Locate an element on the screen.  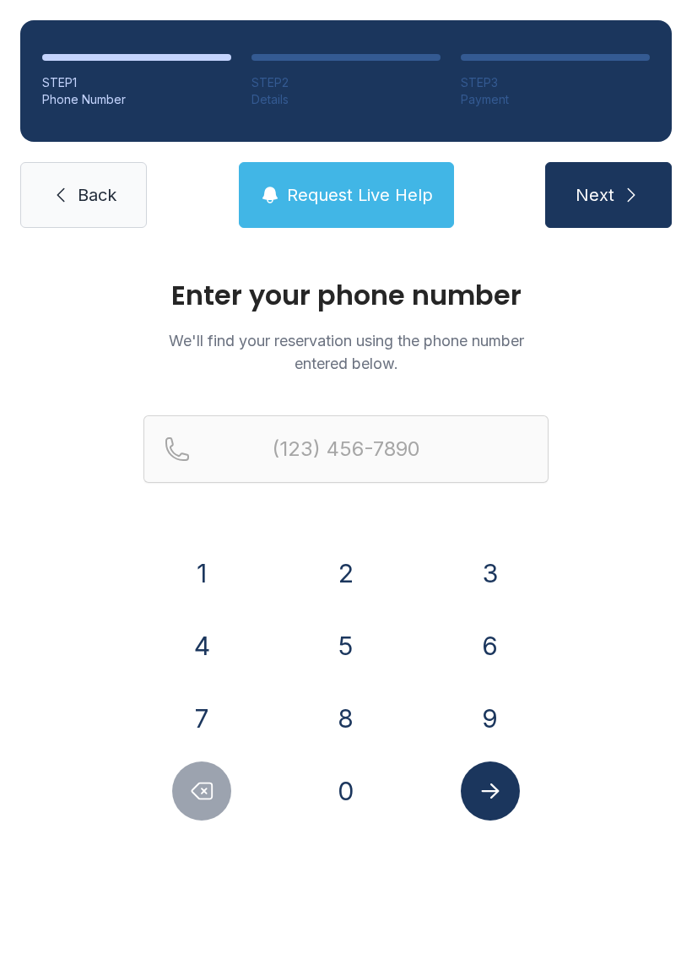
button: 8 is located at coordinates (346, 718).